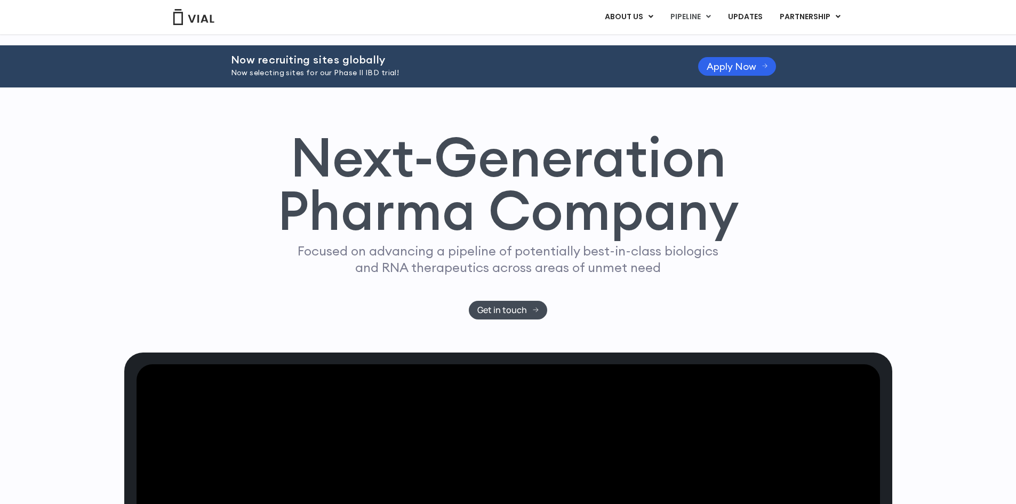 The width and height of the screenshot is (1016, 504). I want to click on a: UPDATES, so click(745, 17).